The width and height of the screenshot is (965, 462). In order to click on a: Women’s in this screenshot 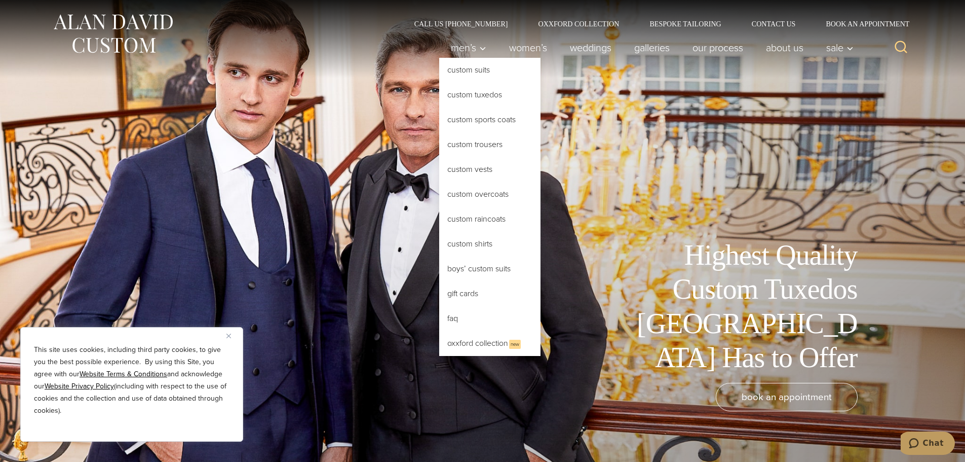, I will do `click(528, 48)`.